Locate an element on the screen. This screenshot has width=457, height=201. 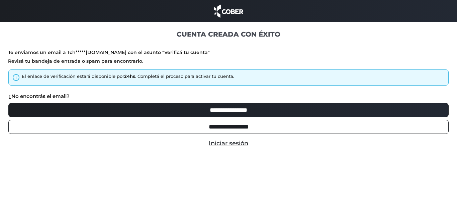
p: Revisá tu bandeja de entrada o spam para encontrarlo. is located at coordinates (229, 61).